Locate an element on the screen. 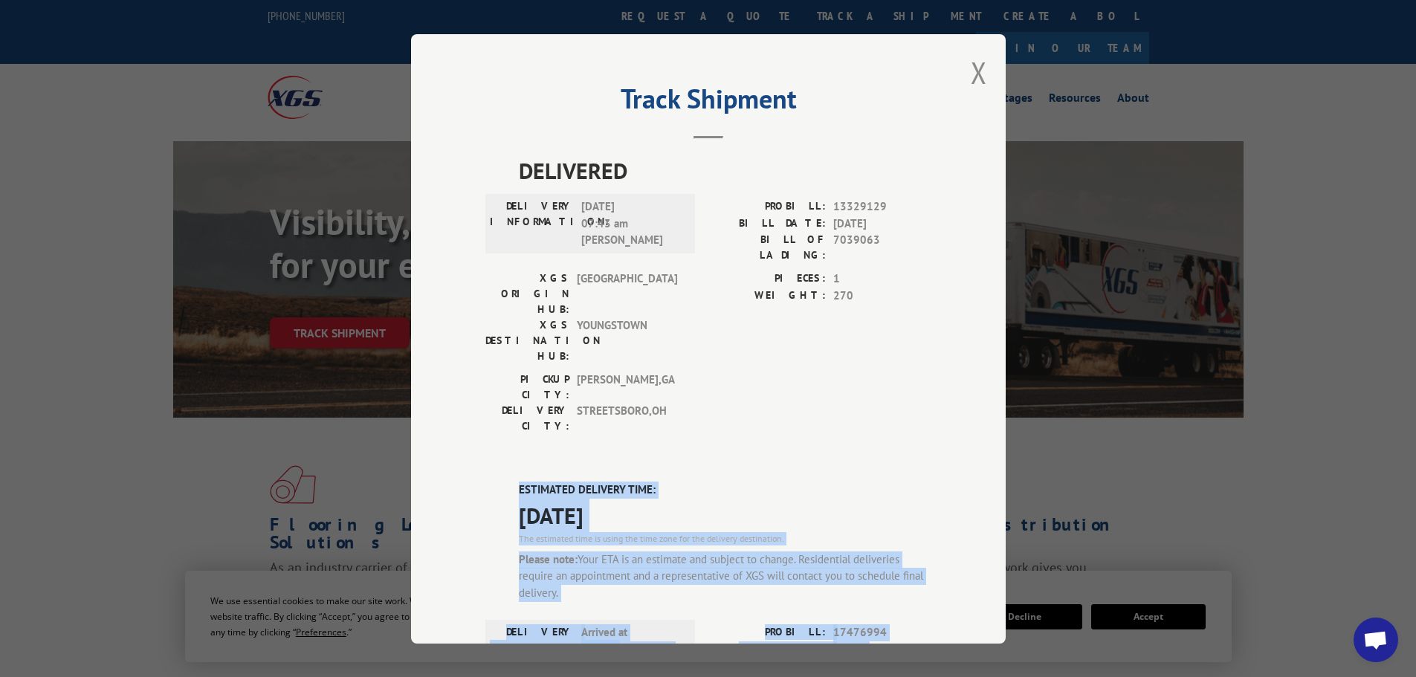  span: 7039063 is located at coordinates (882, 247).